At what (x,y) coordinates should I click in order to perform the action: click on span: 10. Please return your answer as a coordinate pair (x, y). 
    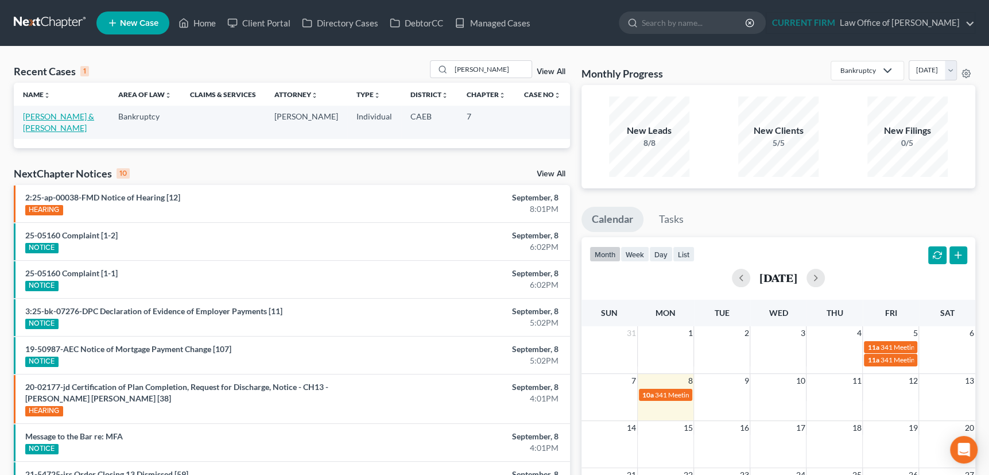
    Looking at the image, I should click on (800, 381).